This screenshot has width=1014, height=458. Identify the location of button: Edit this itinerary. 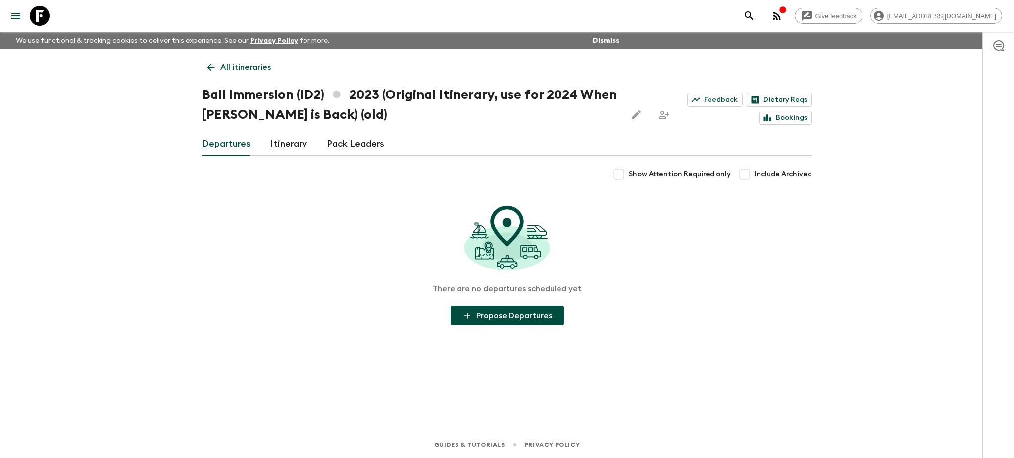
(636, 115).